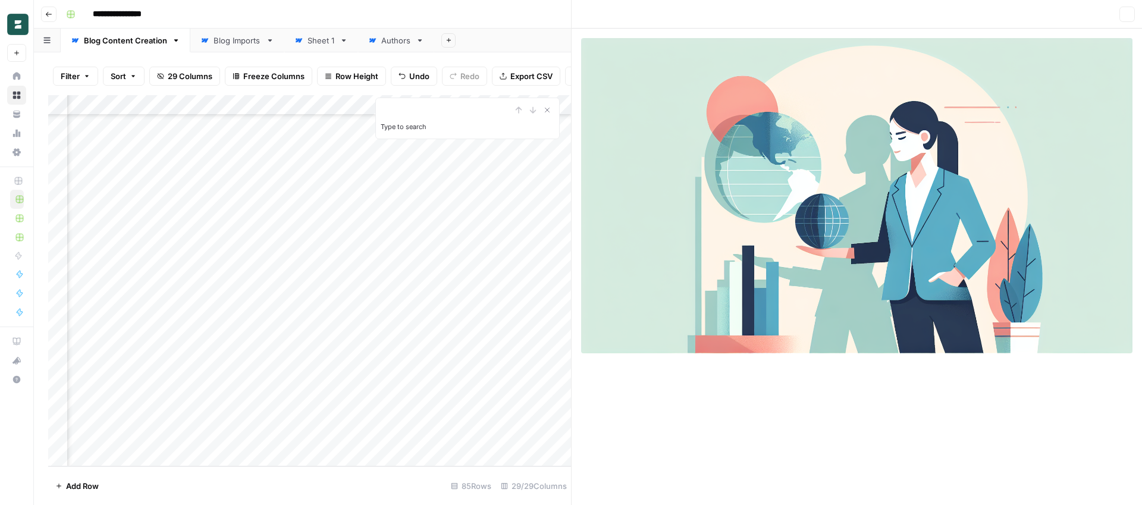  Describe the element at coordinates (268, 76) in the screenshot. I see `button: Freeze Columns` at that location.